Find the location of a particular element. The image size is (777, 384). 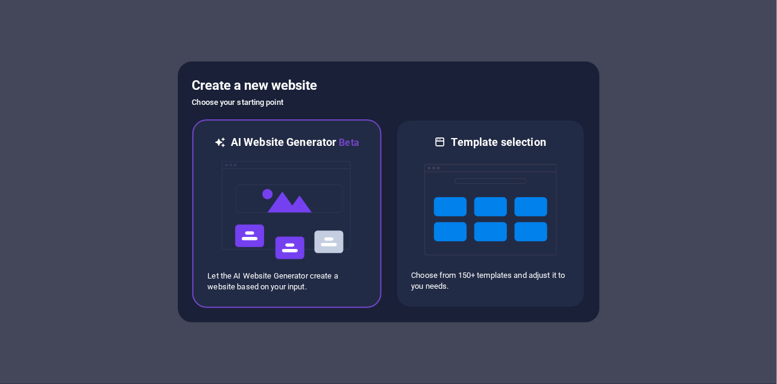

h6: Template selection is located at coordinates (498, 142).